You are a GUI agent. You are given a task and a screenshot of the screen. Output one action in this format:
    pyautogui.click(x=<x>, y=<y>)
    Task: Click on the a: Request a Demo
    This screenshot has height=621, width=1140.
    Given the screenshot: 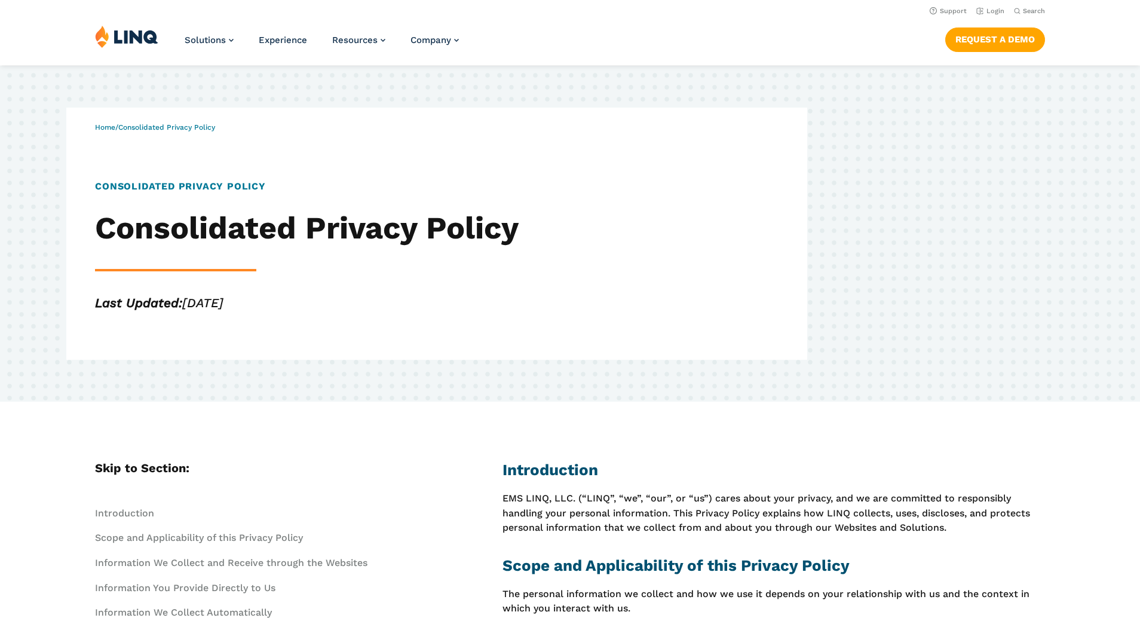 What is the action you would take?
    pyautogui.click(x=995, y=39)
    